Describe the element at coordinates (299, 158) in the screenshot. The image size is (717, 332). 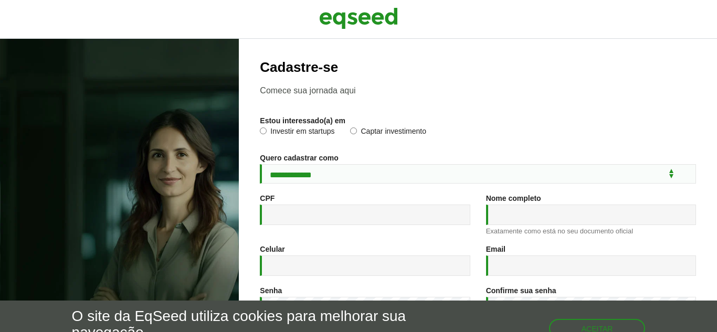
I see `label: Quero cadastrar como` at that location.